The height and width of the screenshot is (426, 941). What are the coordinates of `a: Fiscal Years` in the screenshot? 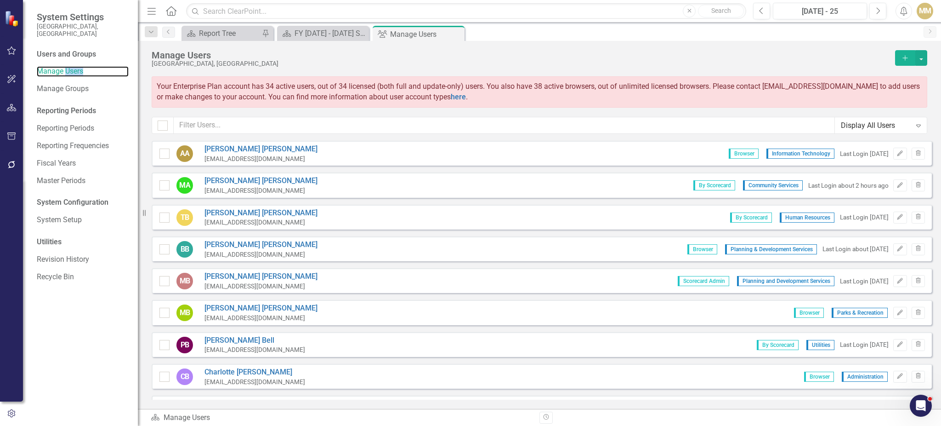 It's located at (83, 163).